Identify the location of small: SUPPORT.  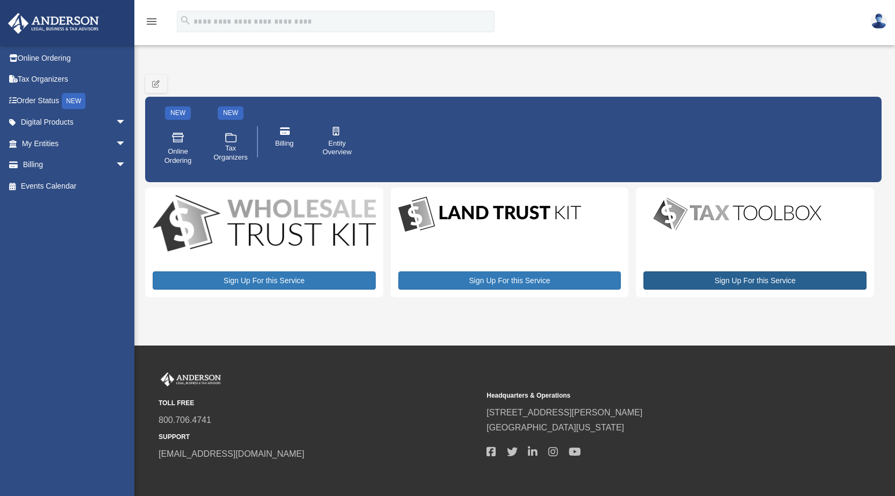
(319, 437).